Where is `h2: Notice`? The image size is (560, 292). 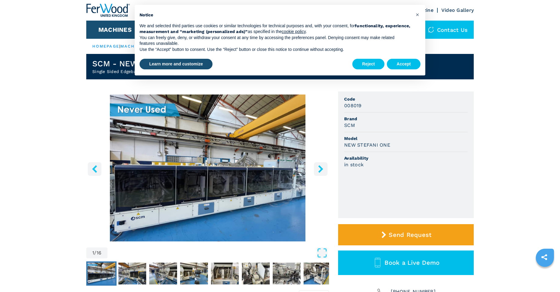
h2: Notice is located at coordinates (275, 15).